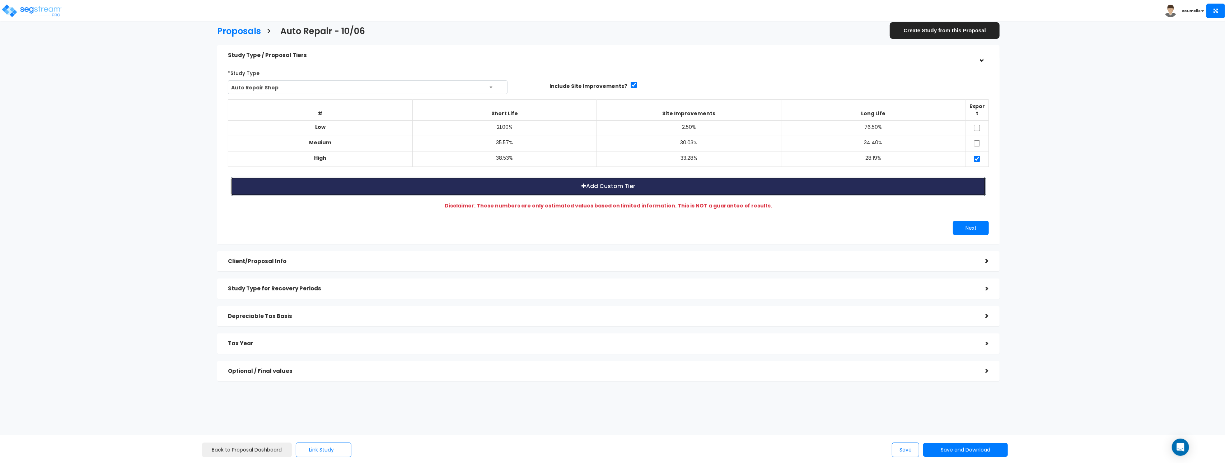 The height and width of the screenshot is (463, 1225). What do you see at coordinates (320, 30) in the screenshot?
I see `a: Auto Repair - 10/06` at bounding box center [320, 30].